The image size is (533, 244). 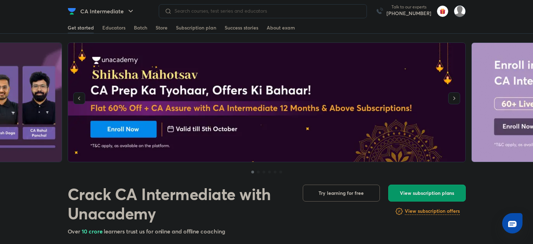 What do you see at coordinates (180, 204) in the screenshot?
I see `h1: Crack CA Intermediate with Unacademy` at bounding box center [180, 204].